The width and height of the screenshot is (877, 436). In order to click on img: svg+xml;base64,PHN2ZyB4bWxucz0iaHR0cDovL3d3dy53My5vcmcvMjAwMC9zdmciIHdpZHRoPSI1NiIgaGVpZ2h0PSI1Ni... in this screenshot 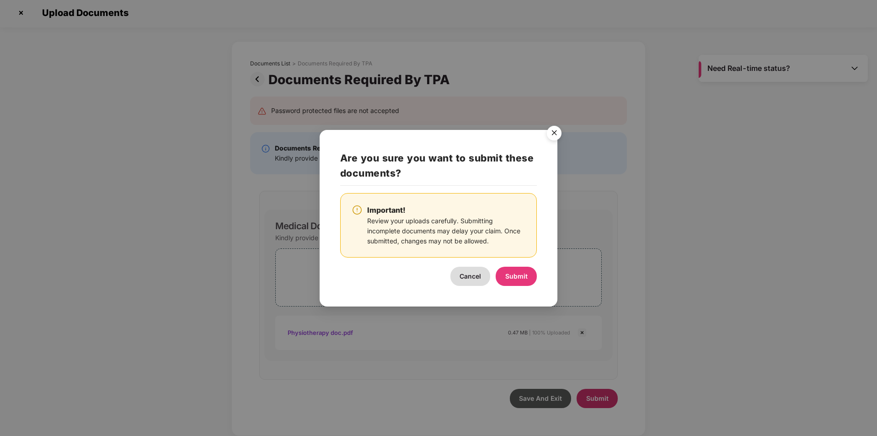, I will do `click(554, 134)`.